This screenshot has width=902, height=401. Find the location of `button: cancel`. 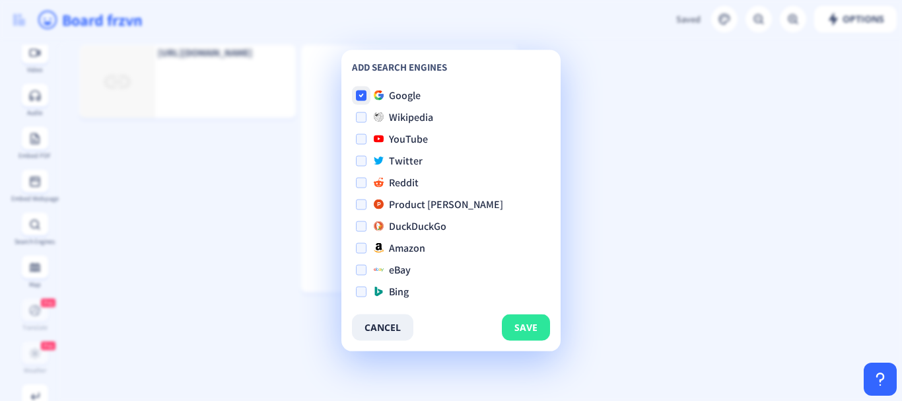

button: cancel is located at coordinates (382, 328).